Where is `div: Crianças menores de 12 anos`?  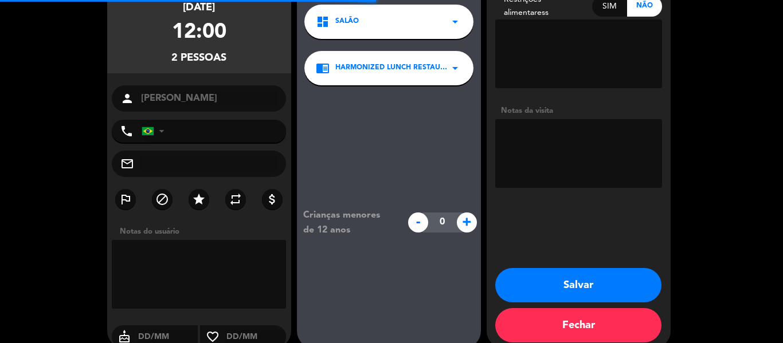
div: Crianças menores de 12 anos is located at coordinates (348, 223).